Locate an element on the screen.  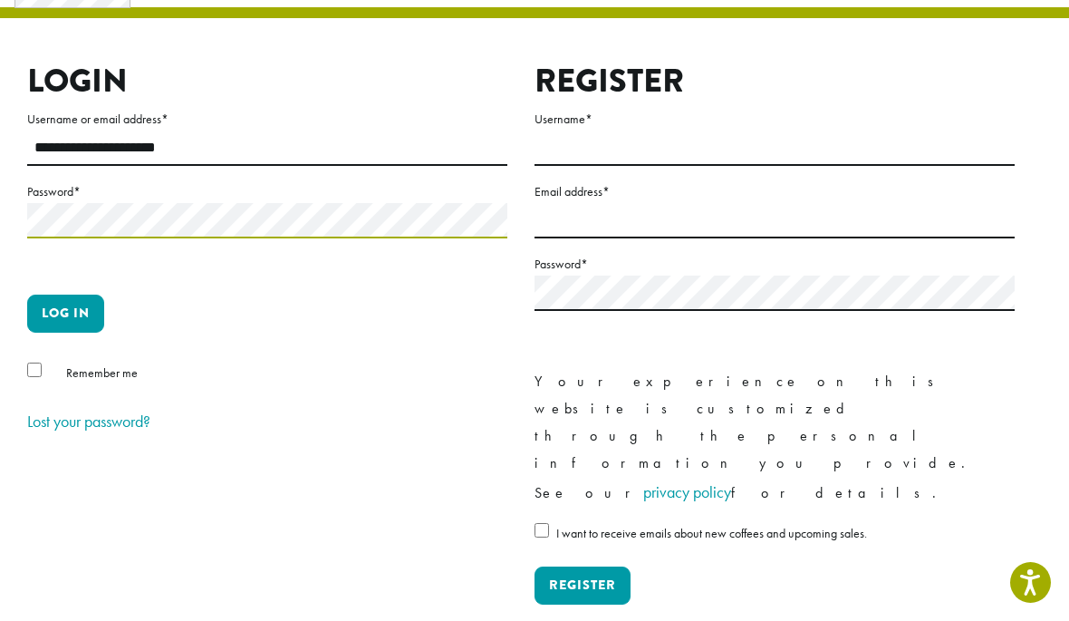
input: I want to receive emails about new coffees and upcoming sales. is located at coordinates (542, 530).